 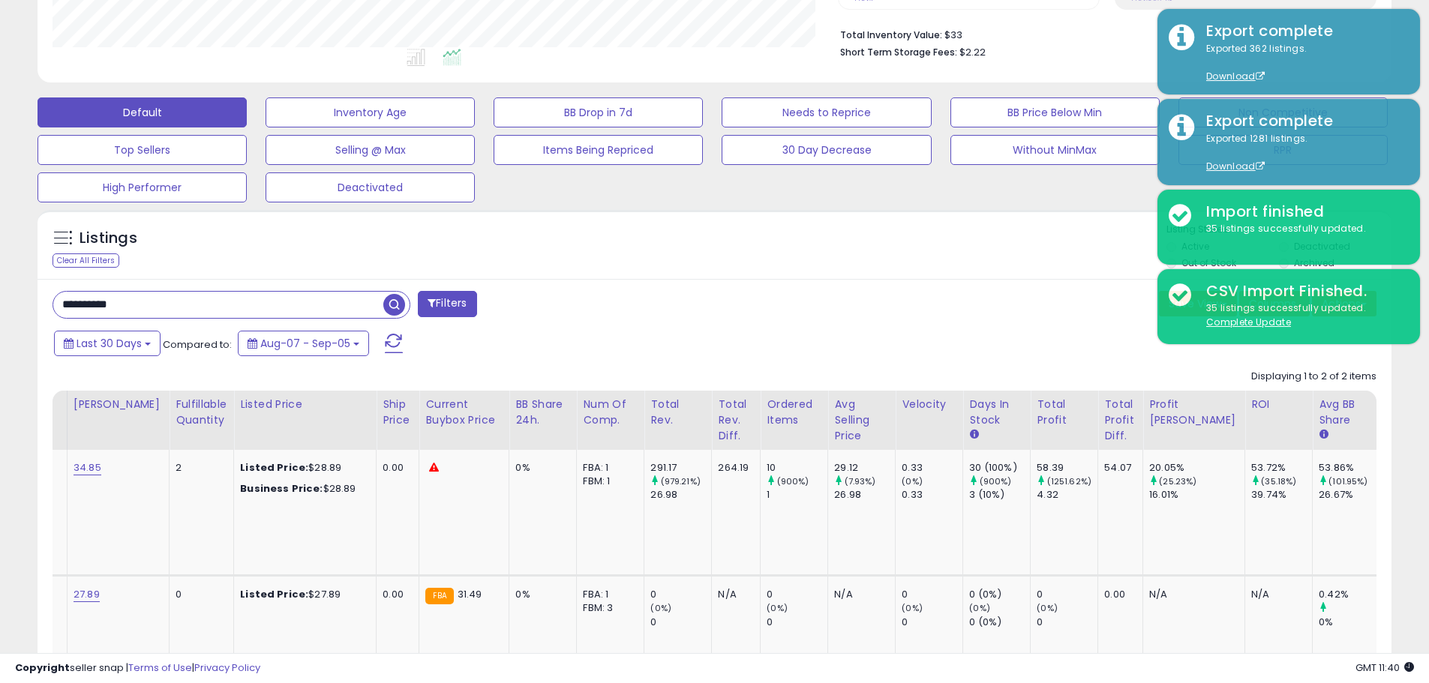 I want to click on div: 26.67%, so click(x=1348, y=495).